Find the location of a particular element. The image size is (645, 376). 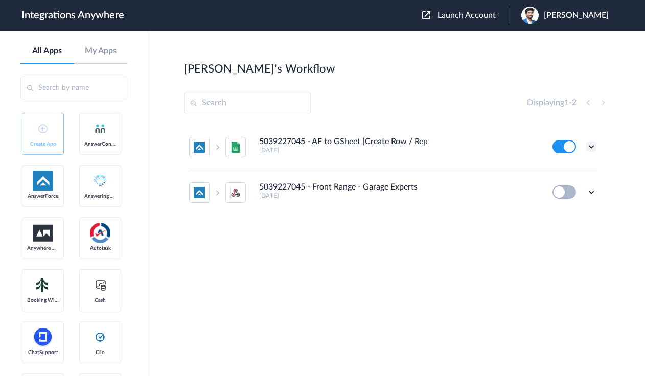

img: launch-acct-icon.svg is located at coordinates (426, 15).